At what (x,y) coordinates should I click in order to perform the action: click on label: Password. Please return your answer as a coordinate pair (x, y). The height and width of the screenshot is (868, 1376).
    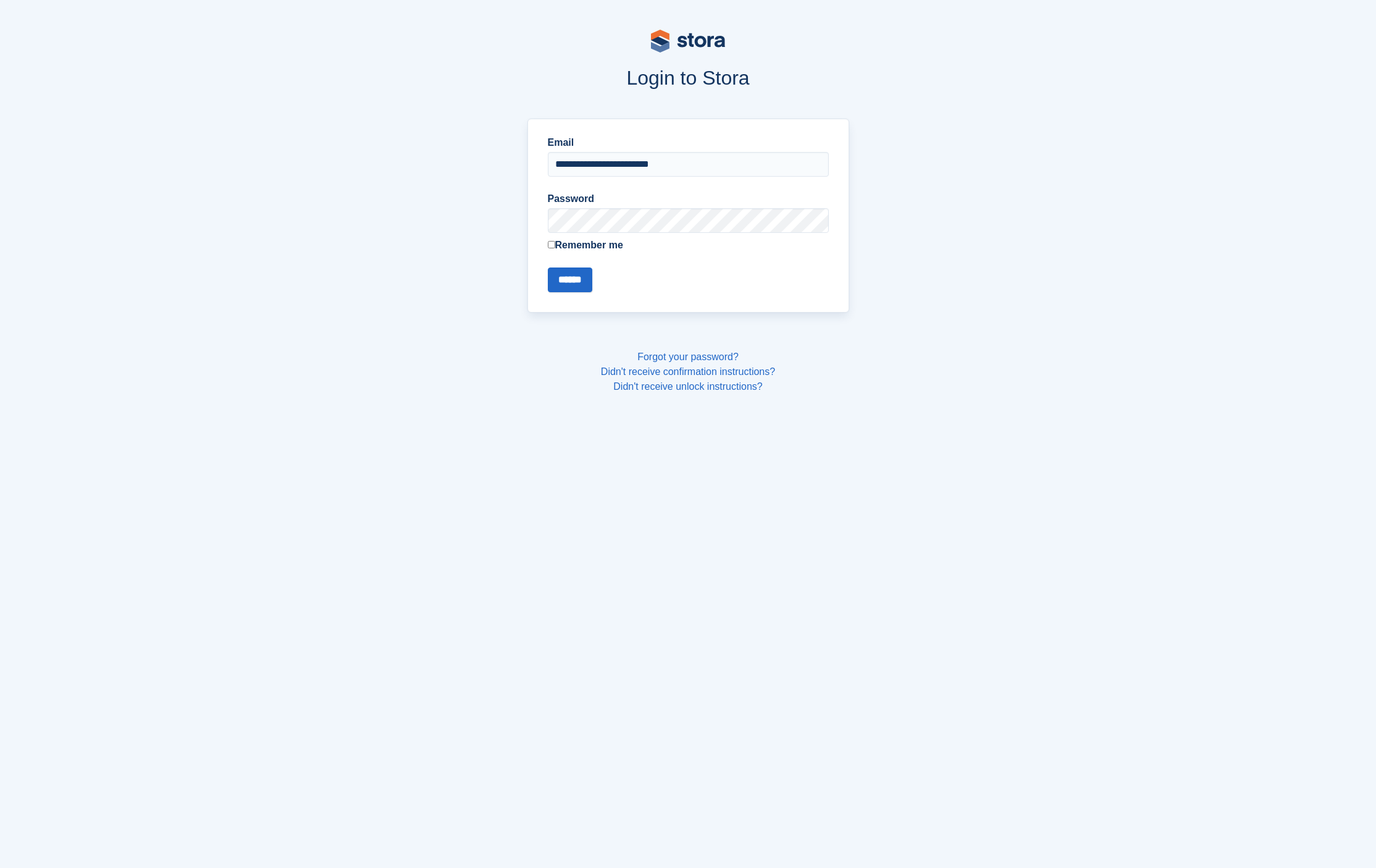
    Looking at the image, I should click on (688, 199).